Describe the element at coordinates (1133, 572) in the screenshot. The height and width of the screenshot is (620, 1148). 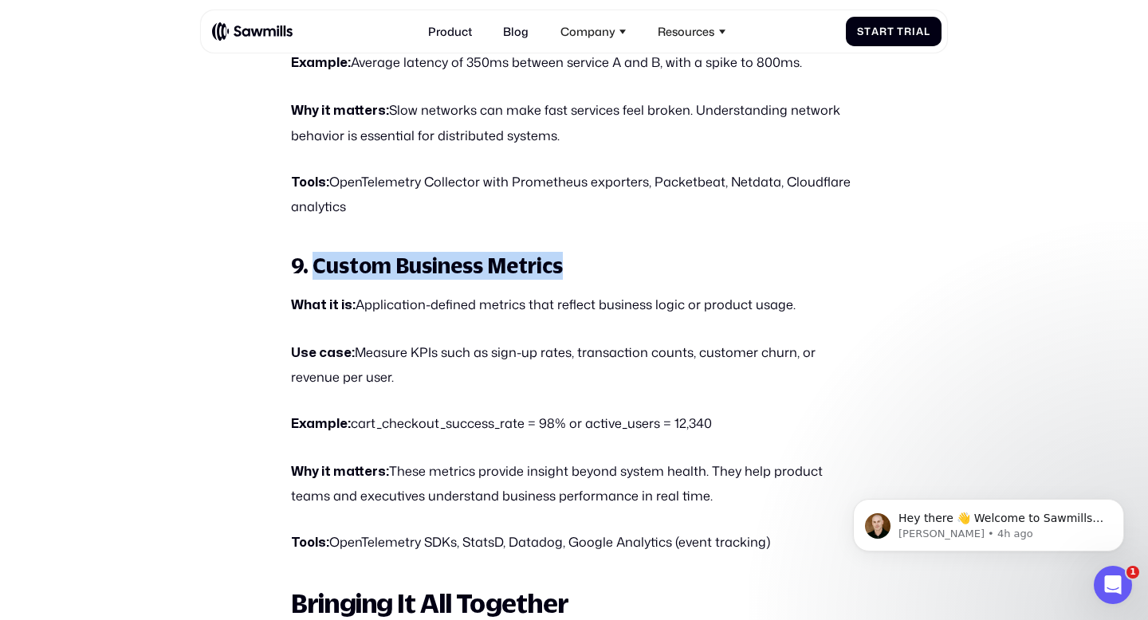
I see `span: 1` at that location.